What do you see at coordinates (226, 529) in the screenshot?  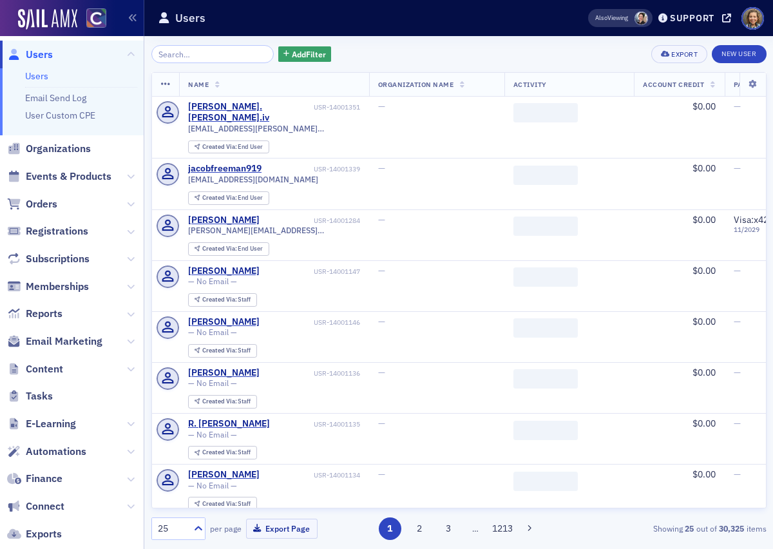 I see `label: per page` at bounding box center [226, 529].